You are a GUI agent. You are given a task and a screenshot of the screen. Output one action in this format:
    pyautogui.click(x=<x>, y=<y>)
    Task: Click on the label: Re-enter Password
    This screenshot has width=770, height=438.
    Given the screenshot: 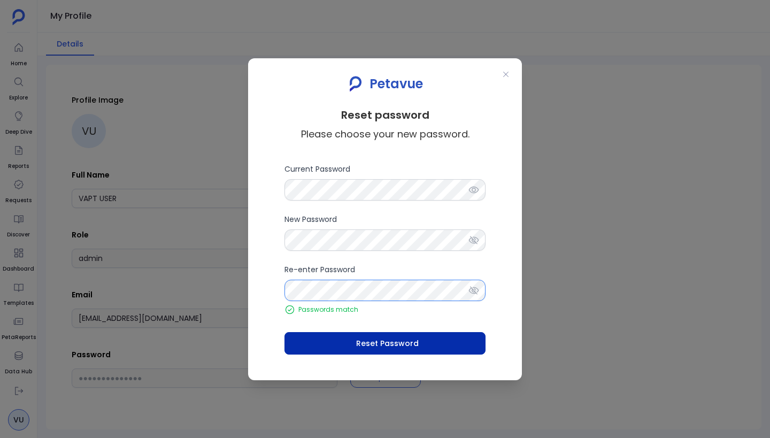 What is the action you would take?
    pyautogui.click(x=385, y=282)
    